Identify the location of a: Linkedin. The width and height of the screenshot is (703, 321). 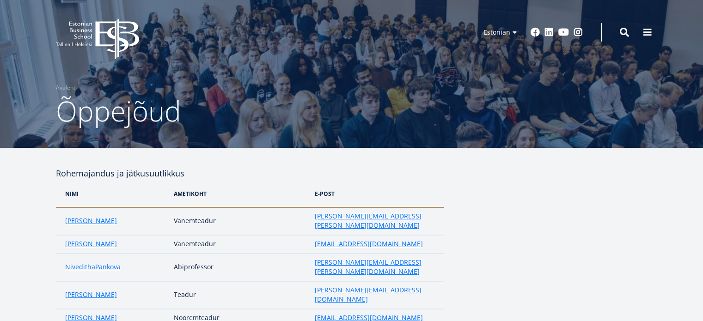
(549, 32).